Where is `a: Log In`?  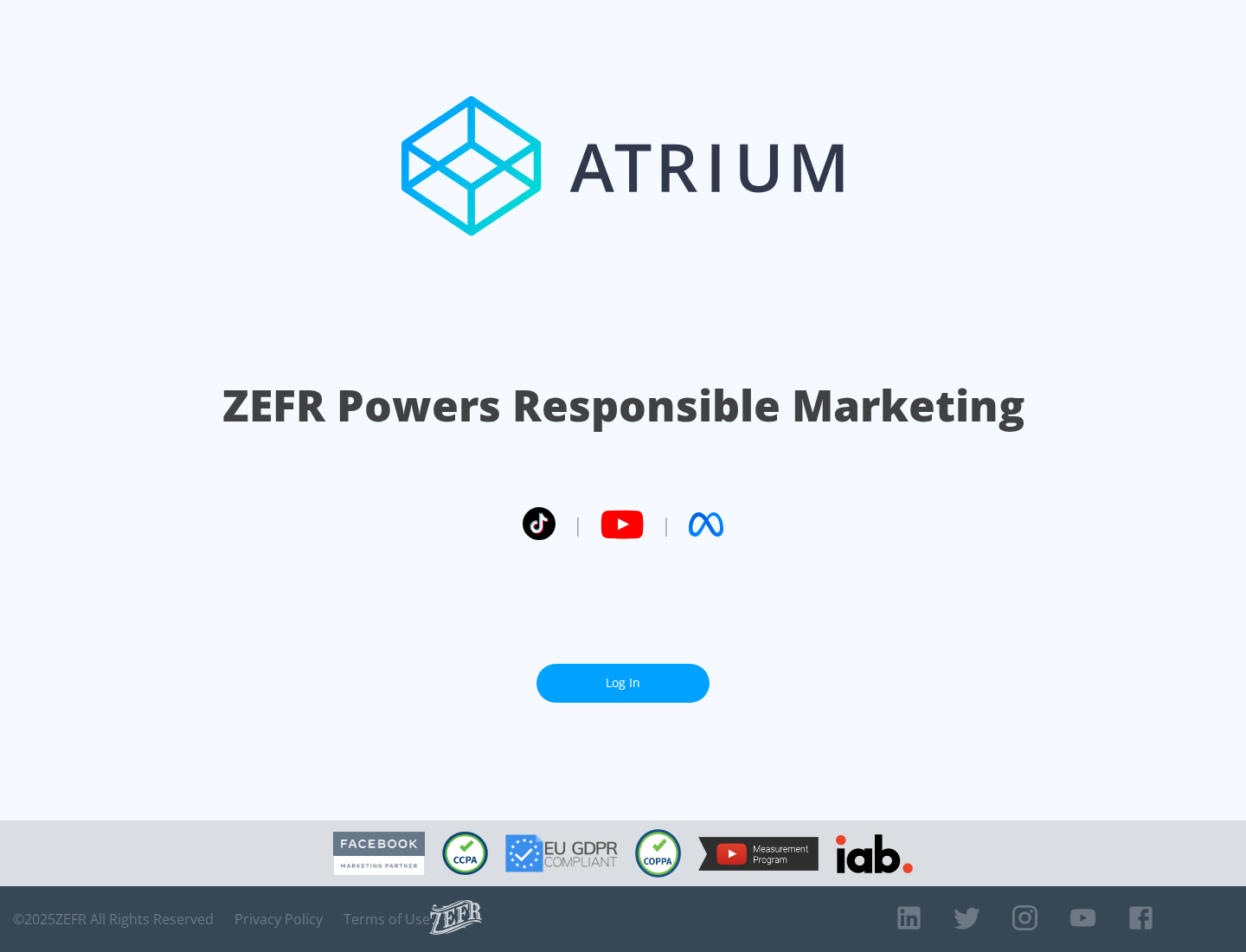
a: Log In is located at coordinates (623, 683).